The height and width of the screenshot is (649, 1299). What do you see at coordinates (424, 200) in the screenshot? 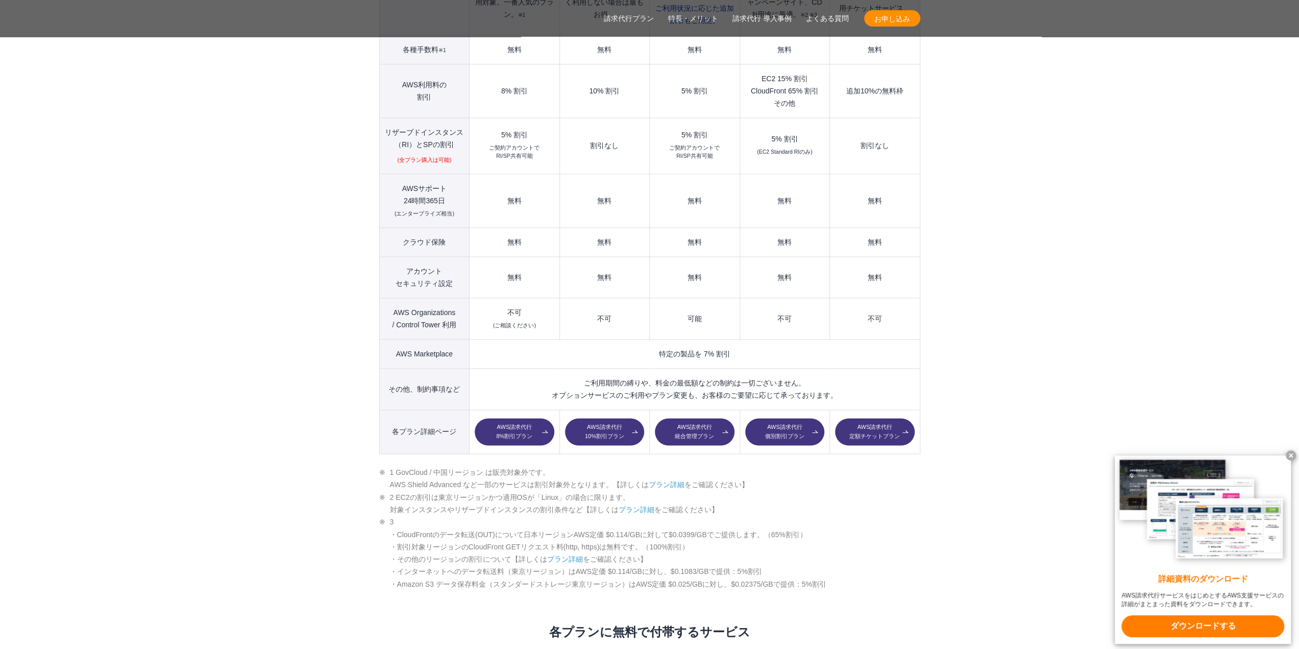
I see `th: AWSサポート 24時間365日` at bounding box center [424, 200].